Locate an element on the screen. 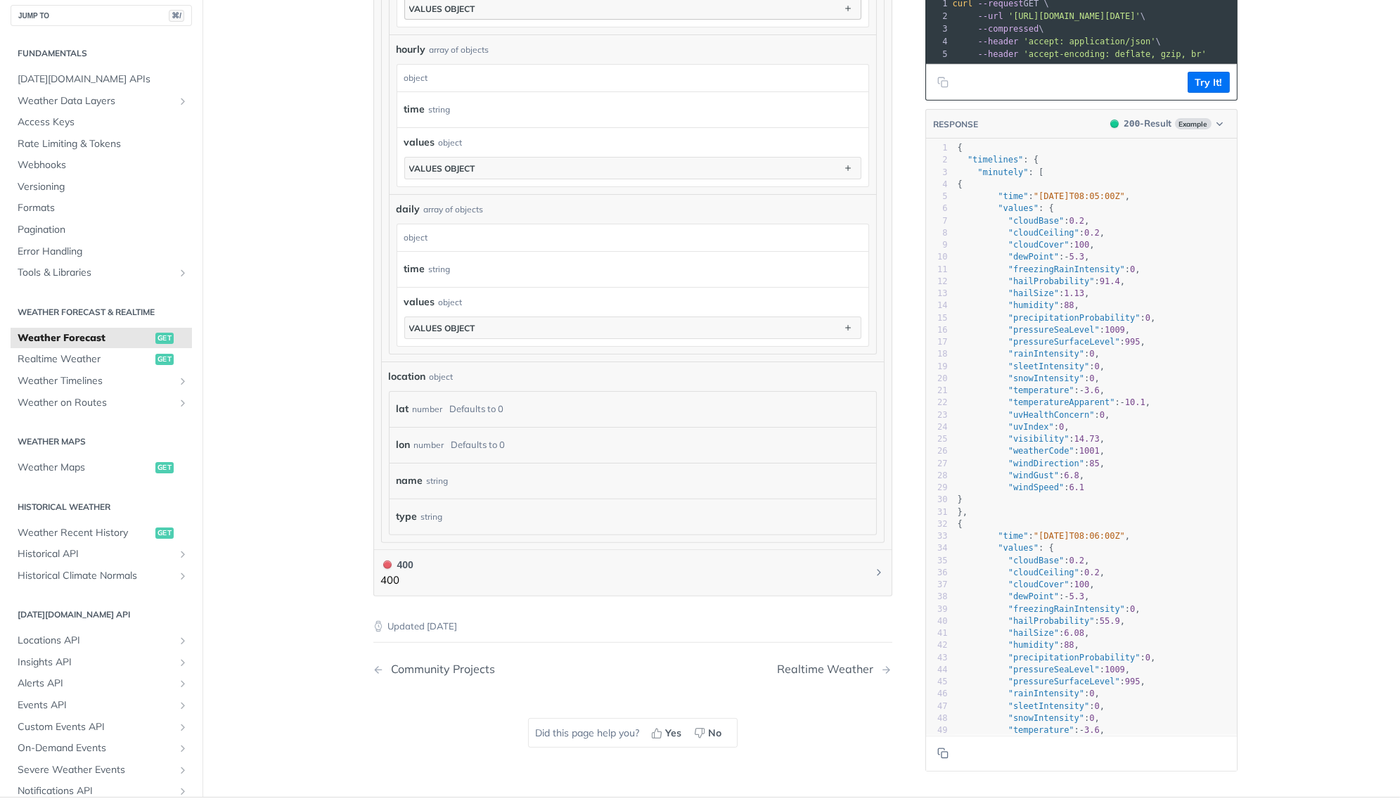  button: Show subpages for Alerts API is located at coordinates (183, 684).